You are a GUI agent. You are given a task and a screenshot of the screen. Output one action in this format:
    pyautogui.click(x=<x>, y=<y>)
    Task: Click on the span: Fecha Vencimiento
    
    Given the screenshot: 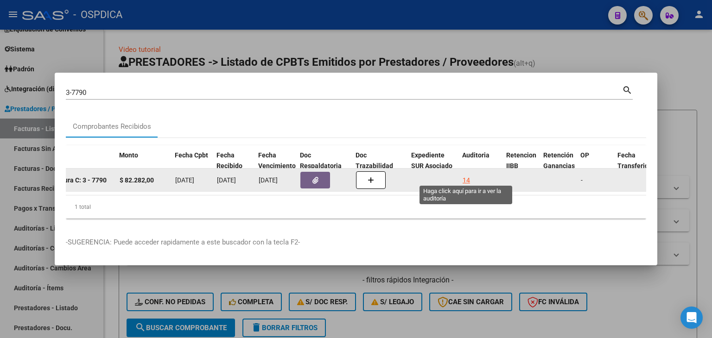 What is the action you would take?
    pyautogui.click(x=277, y=160)
    